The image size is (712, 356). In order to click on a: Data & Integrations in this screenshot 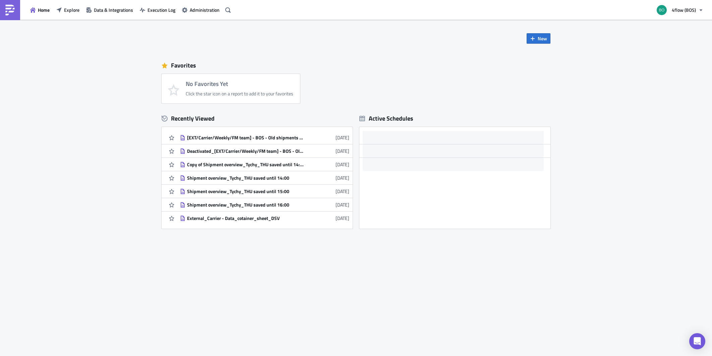, I will do `click(110, 10)`.